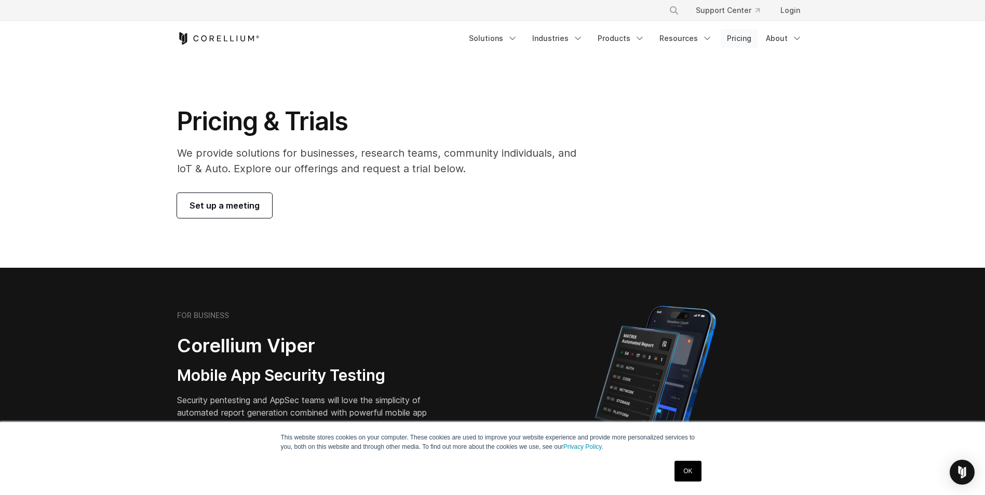 The width and height of the screenshot is (985, 495). I want to click on div: Open Intercom Messenger, so click(962, 473).